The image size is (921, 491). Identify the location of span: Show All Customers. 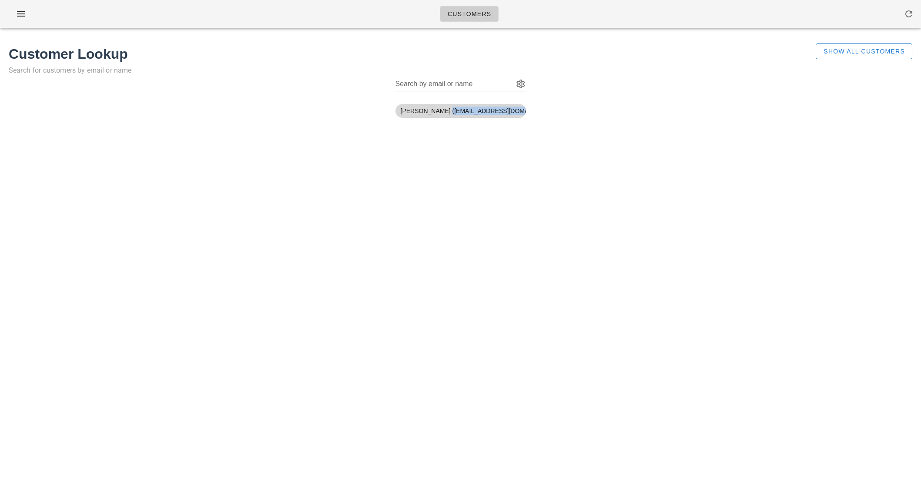
(864, 51).